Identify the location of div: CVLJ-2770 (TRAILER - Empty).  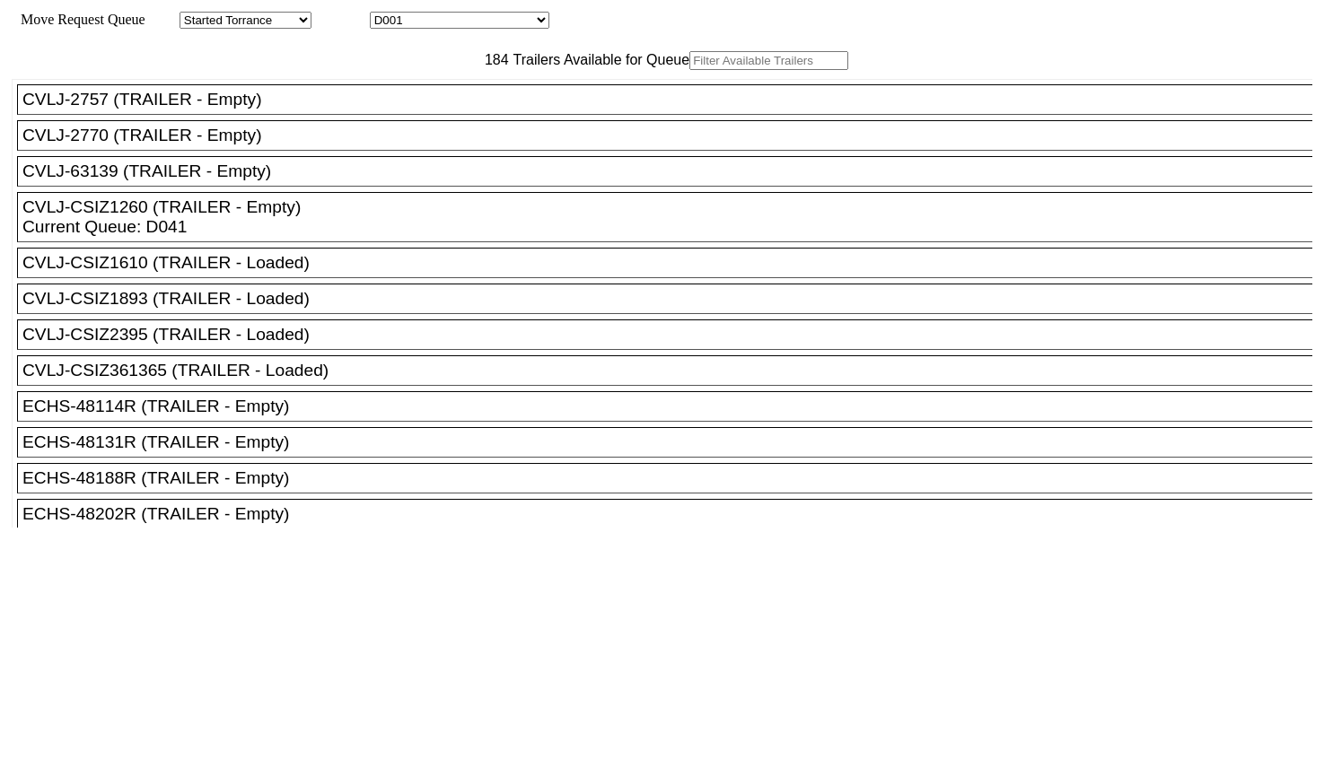
(672, 136).